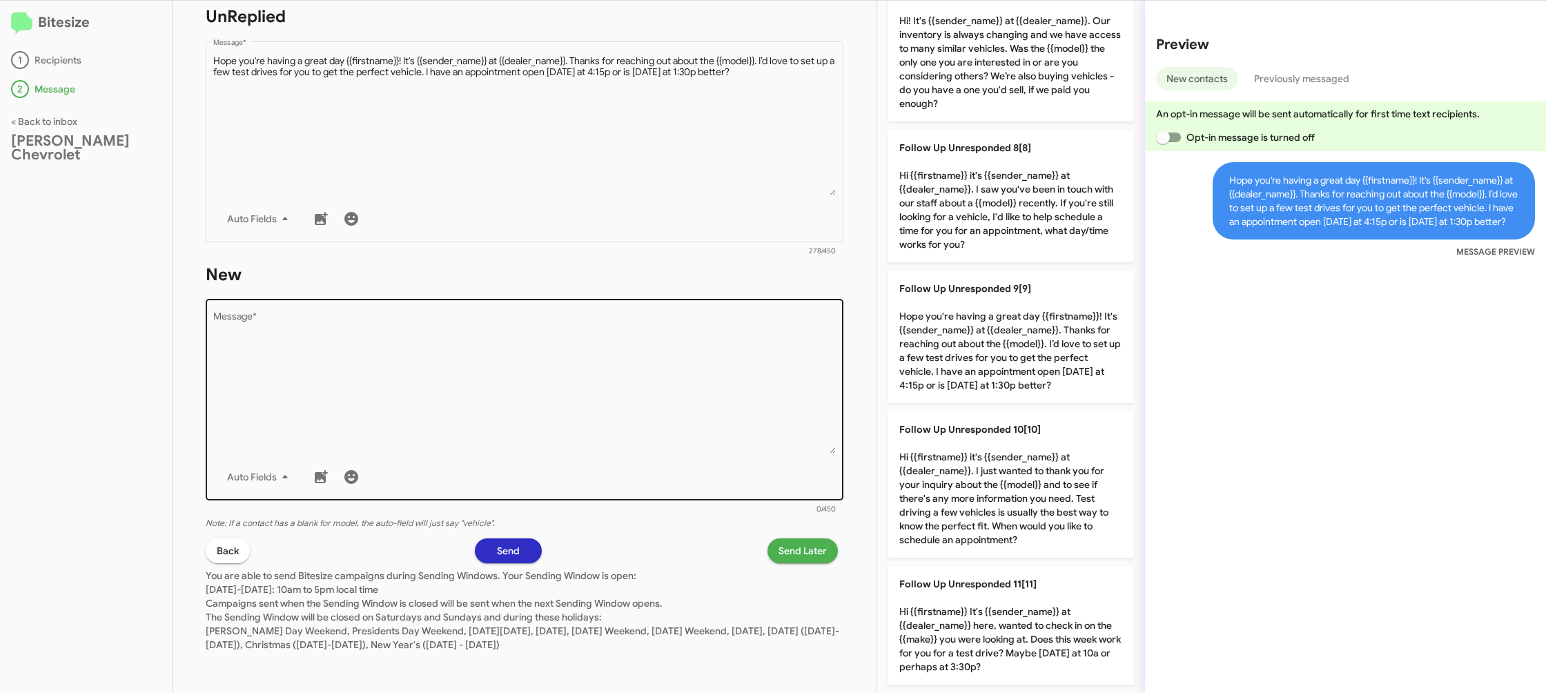  Describe the element at coordinates (21, 23) in the screenshot. I see `img: logo-minimal.svg` at that location.